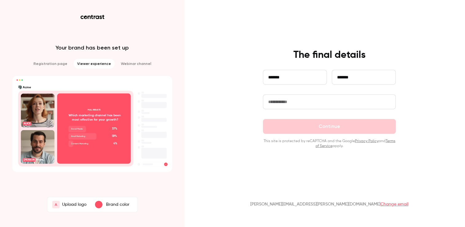  What do you see at coordinates (94, 64) in the screenshot?
I see `li: Viewer experience` at bounding box center [94, 64].